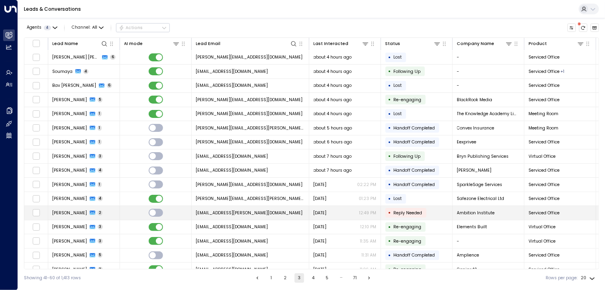 The width and height of the screenshot is (605, 290). Describe the element at coordinates (407, 71) in the screenshot. I see `span: Following Up` at that location.